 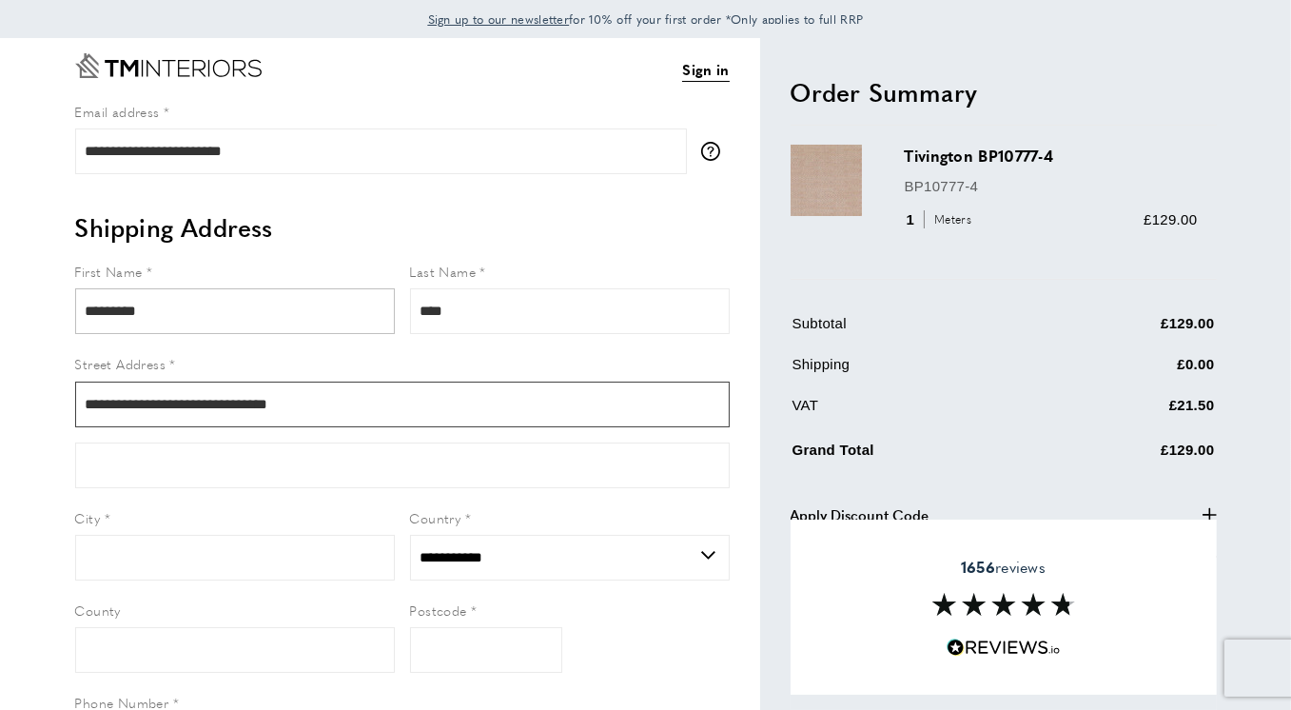 What do you see at coordinates (443, 271) in the screenshot?
I see `span: Last Name` at bounding box center [443, 271].